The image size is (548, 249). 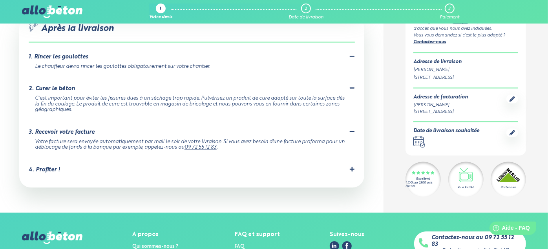 I want to click on div: 3. Recevoir votre facture, so click(x=62, y=132).